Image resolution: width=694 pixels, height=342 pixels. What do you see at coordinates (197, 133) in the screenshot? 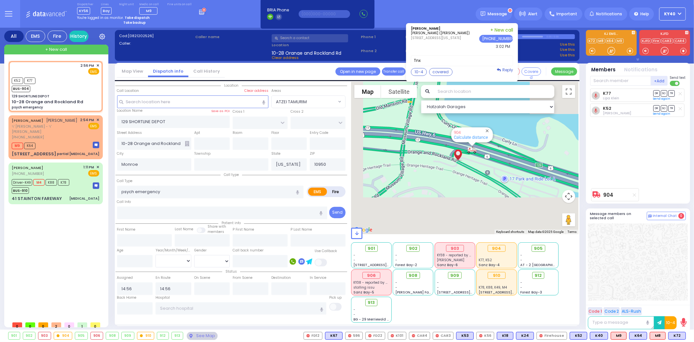
I see `label: Apt` at bounding box center [197, 133].